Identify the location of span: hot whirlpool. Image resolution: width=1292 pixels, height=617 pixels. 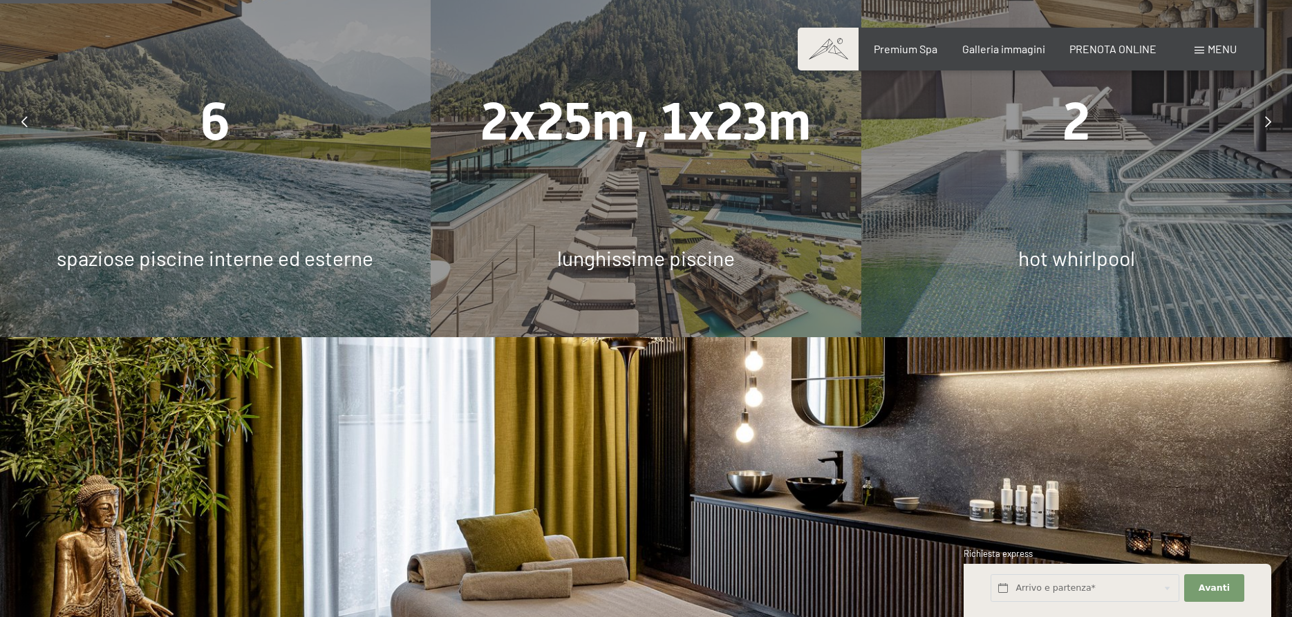
(1076, 258).